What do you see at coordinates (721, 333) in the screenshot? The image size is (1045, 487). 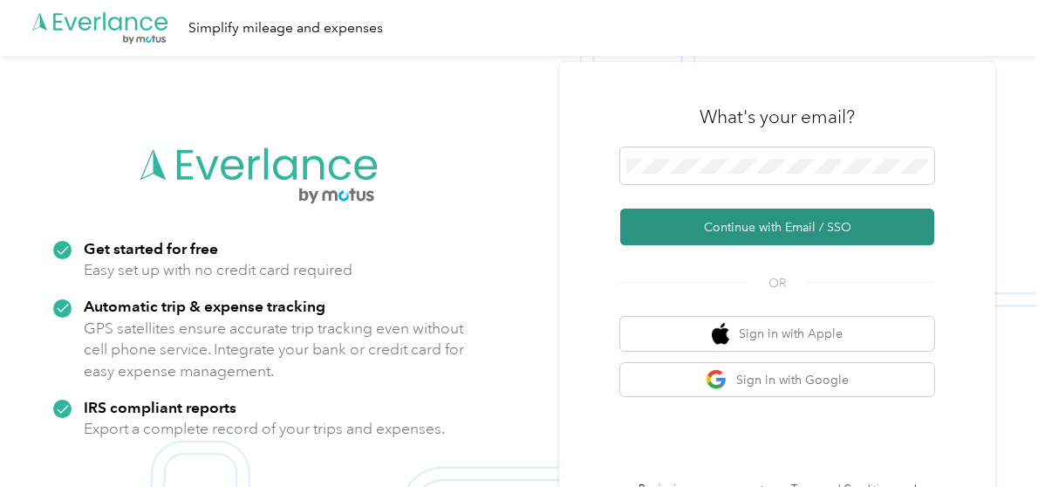 I see `img: apple logo` at bounding box center [721, 333].